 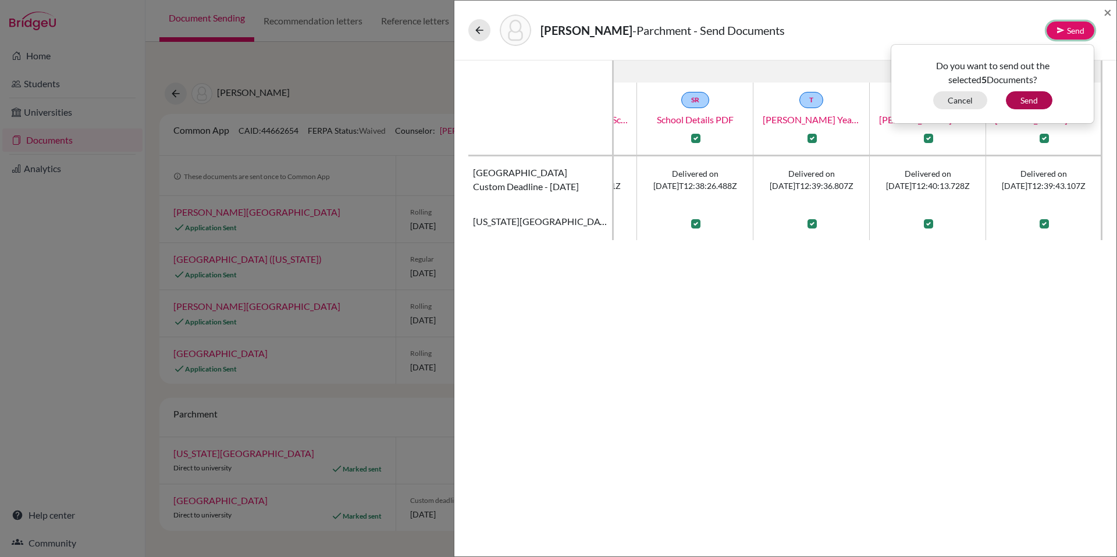 I want to click on p: Do you want to send out the selected Documents?, so click(x=993, y=73).